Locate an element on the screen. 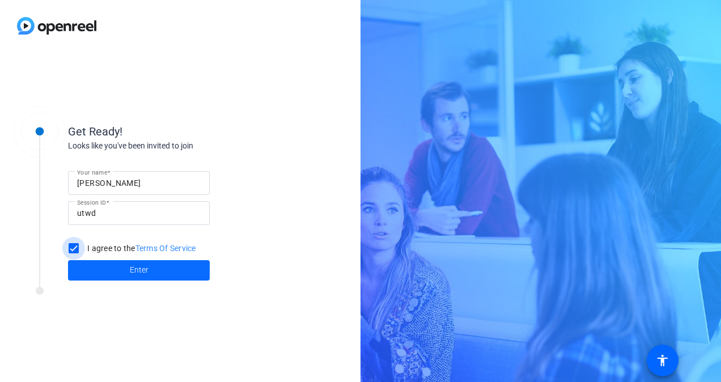 This screenshot has width=721, height=382. a: Terms Of Service is located at coordinates (166, 248).